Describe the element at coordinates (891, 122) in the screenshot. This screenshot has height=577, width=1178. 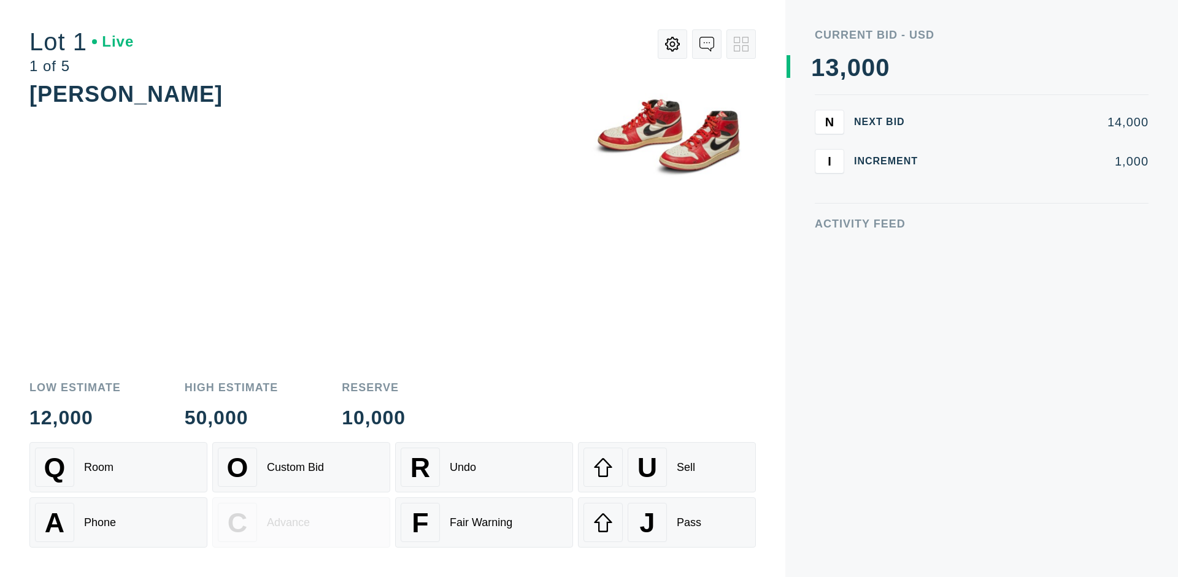
I see `div: Next Bid` at that location.